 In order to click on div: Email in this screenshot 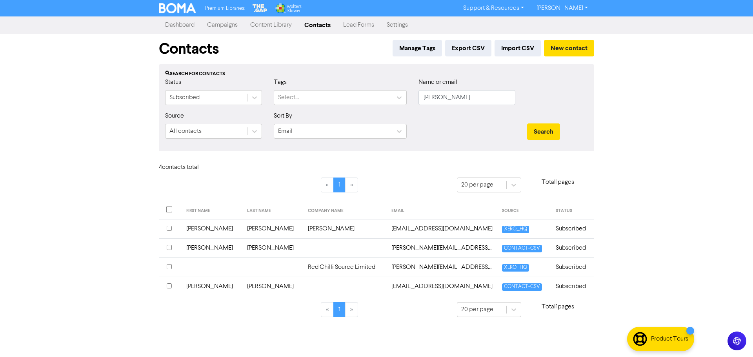, I will do `click(285, 131)`.